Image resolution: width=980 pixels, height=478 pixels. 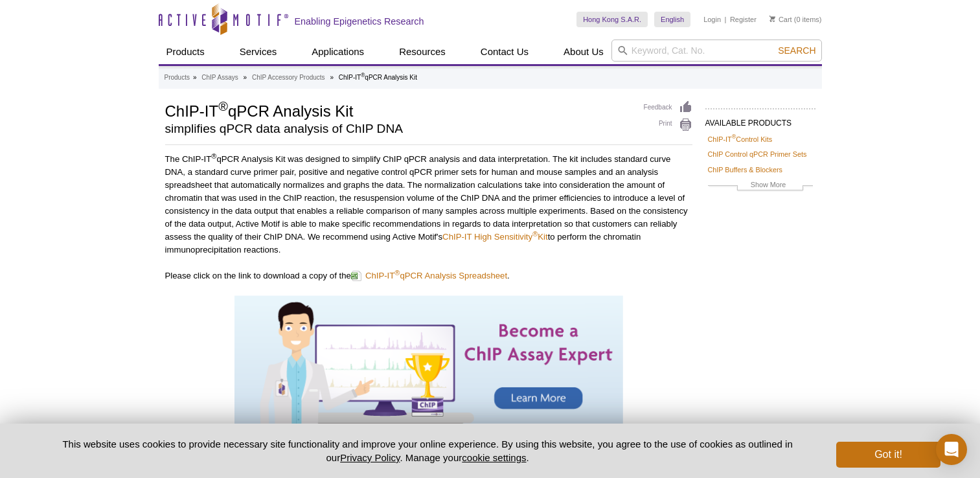 What do you see at coordinates (797, 51) in the screenshot?
I see `span: Search` at bounding box center [797, 51].